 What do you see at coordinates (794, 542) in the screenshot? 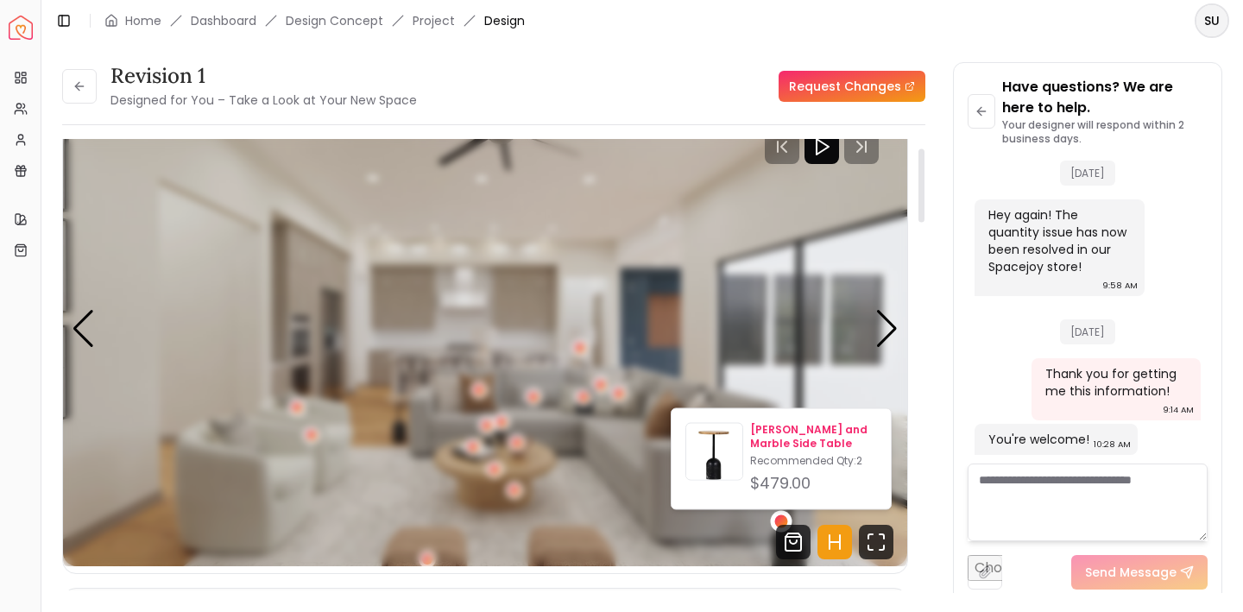
I see `svg: Shop Products from this design` at bounding box center [794, 542].